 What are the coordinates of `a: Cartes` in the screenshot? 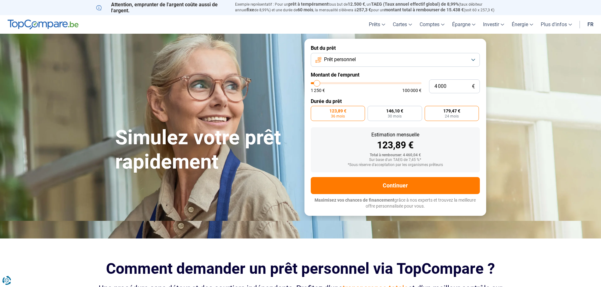 It's located at (402, 24).